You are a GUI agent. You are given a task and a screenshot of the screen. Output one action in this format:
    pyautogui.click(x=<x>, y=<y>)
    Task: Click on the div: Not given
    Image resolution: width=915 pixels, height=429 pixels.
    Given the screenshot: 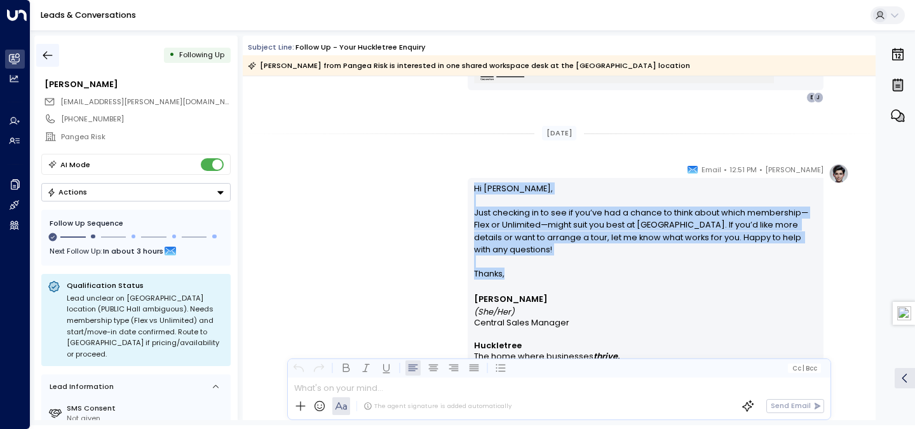 What is the action you would take?
    pyautogui.click(x=146, y=418)
    